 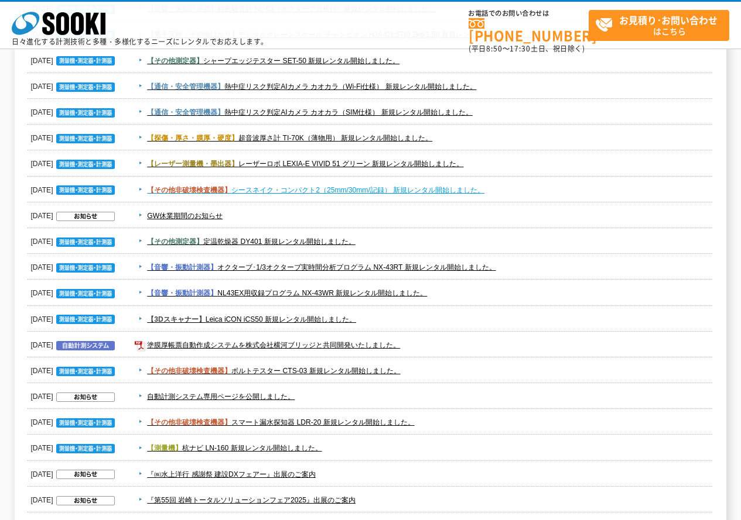 I want to click on p: 日々進化する計測技術と多種・多様化するニーズにレンタルでお応えします。, so click(x=140, y=42).